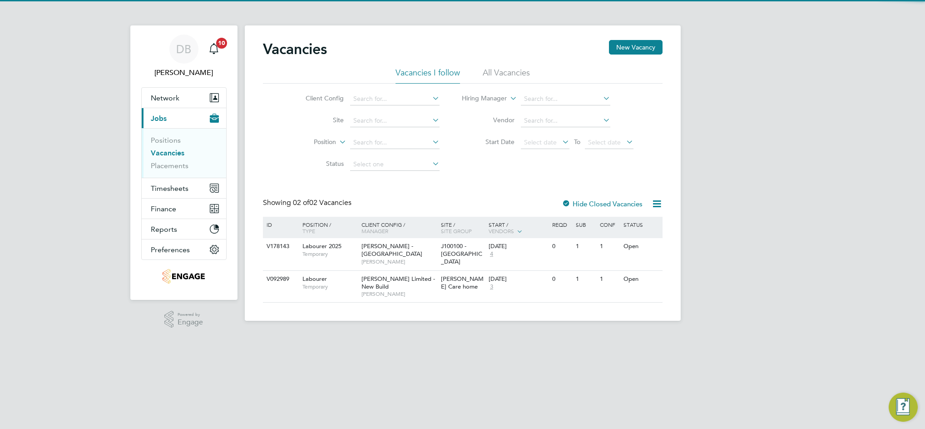 The width and height of the screenshot is (925, 429). Describe the element at coordinates (310, 142) in the screenshot. I see `label: Position` at that location.